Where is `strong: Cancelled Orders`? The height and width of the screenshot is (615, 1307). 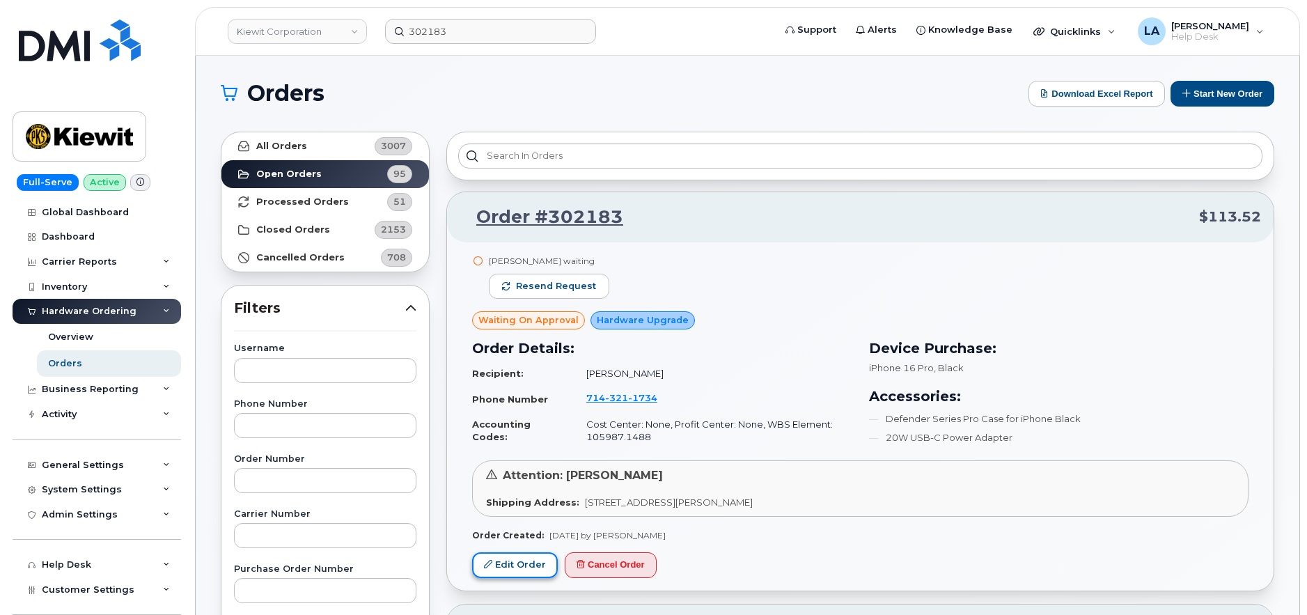
strong: Cancelled Orders is located at coordinates (300, 258).